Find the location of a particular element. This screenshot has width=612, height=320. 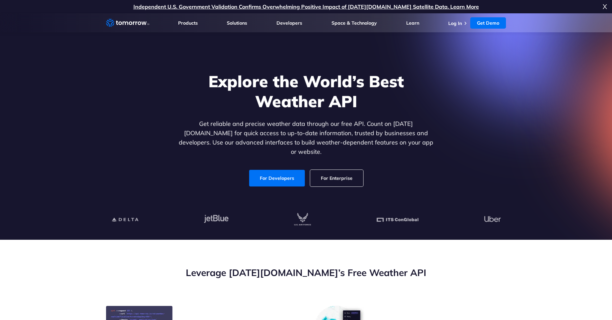

a: Solutions is located at coordinates (237, 23).